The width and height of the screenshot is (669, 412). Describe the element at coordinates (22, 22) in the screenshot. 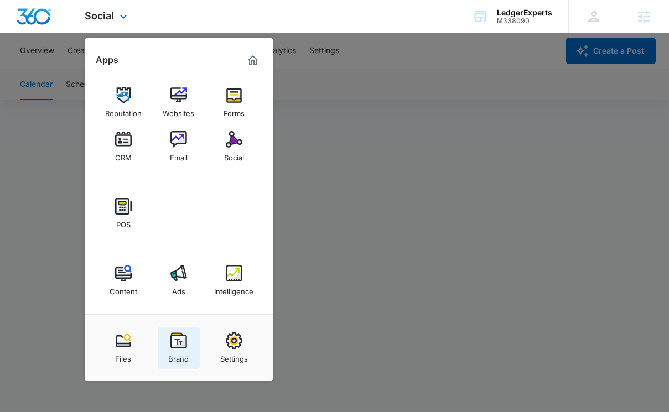

I see `img: logo_orange.svg` at that location.